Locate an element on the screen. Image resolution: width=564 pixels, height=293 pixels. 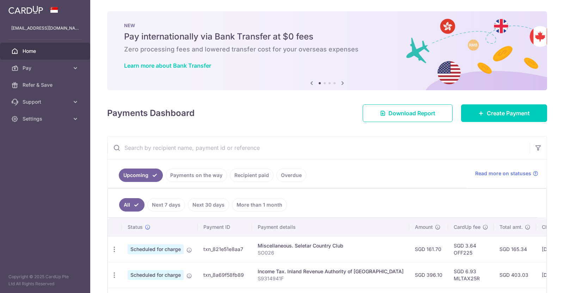
input: Search by recipient name, payment id or reference is located at coordinates (319, 148).